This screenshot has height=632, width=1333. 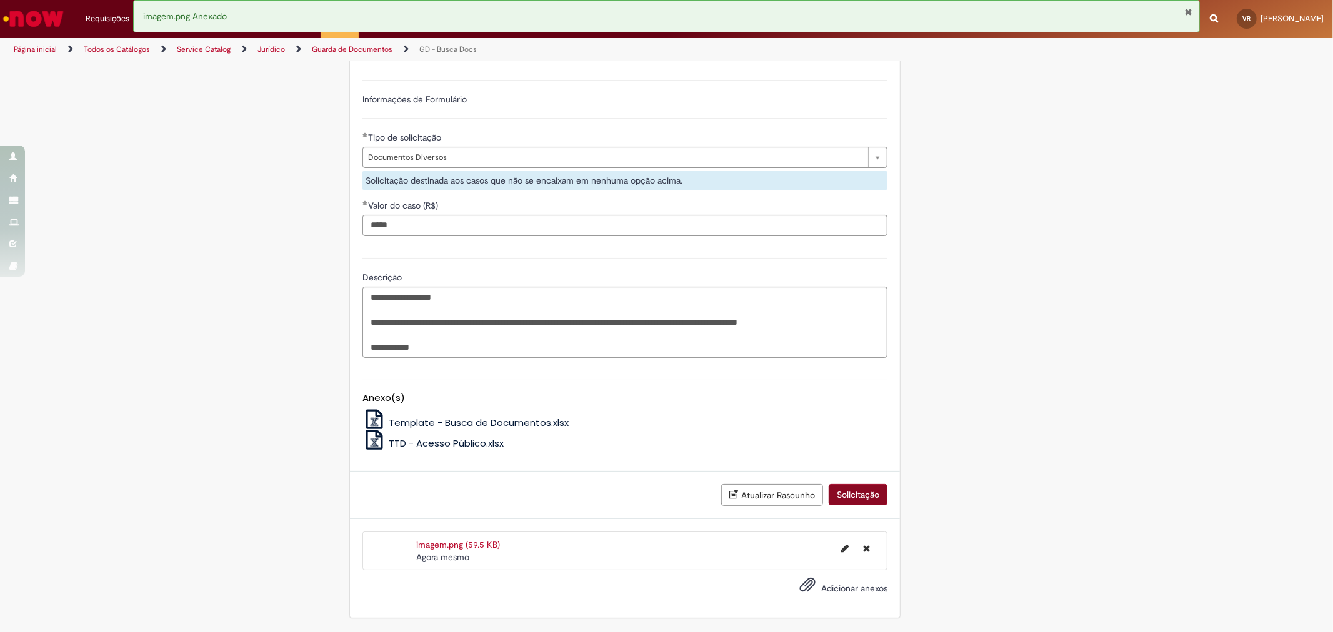 What do you see at coordinates (858, 495) in the screenshot?
I see `button: Solicitação` at bounding box center [858, 495].